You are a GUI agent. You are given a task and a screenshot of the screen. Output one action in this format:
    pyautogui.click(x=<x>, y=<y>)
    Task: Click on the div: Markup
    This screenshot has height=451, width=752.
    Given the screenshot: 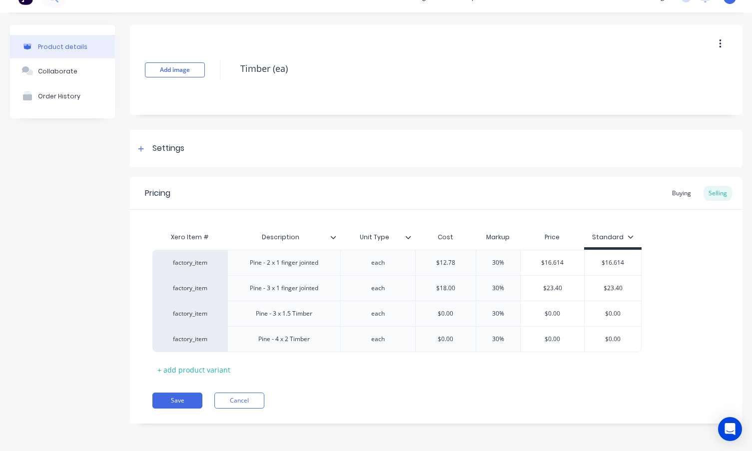 What is the action you would take?
    pyautogui.click(x=498, y=237)
    